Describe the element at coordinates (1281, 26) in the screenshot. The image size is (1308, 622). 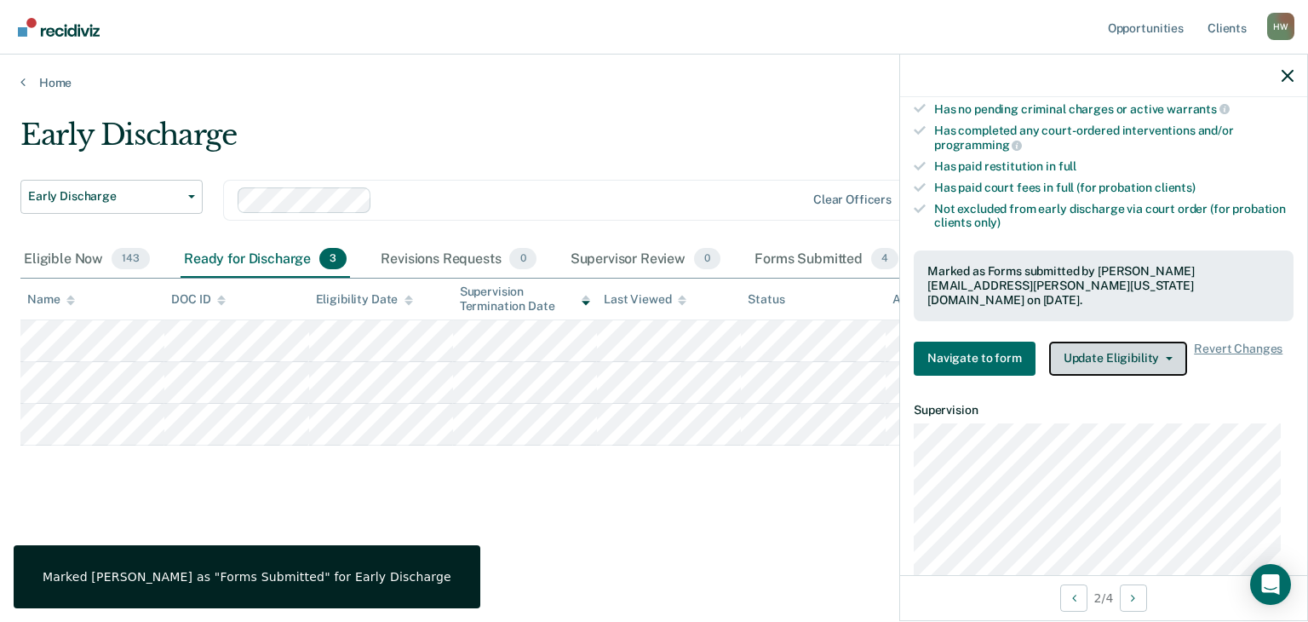
I see `div: H W` at that location.